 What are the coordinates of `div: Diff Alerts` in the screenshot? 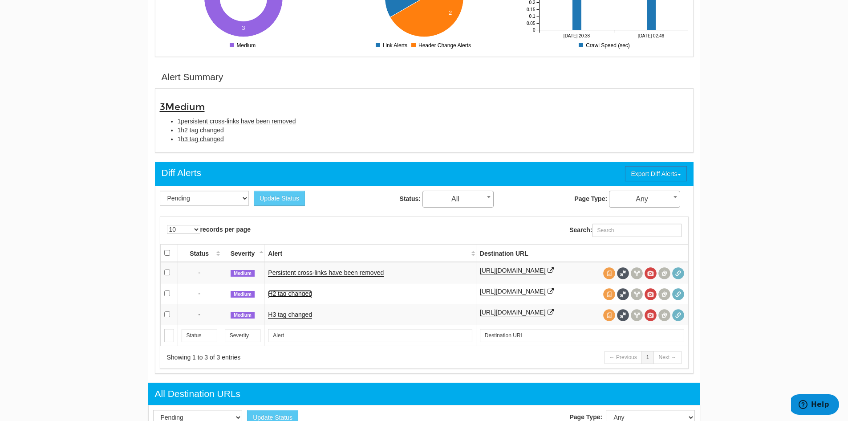 It's located at (181, 173).